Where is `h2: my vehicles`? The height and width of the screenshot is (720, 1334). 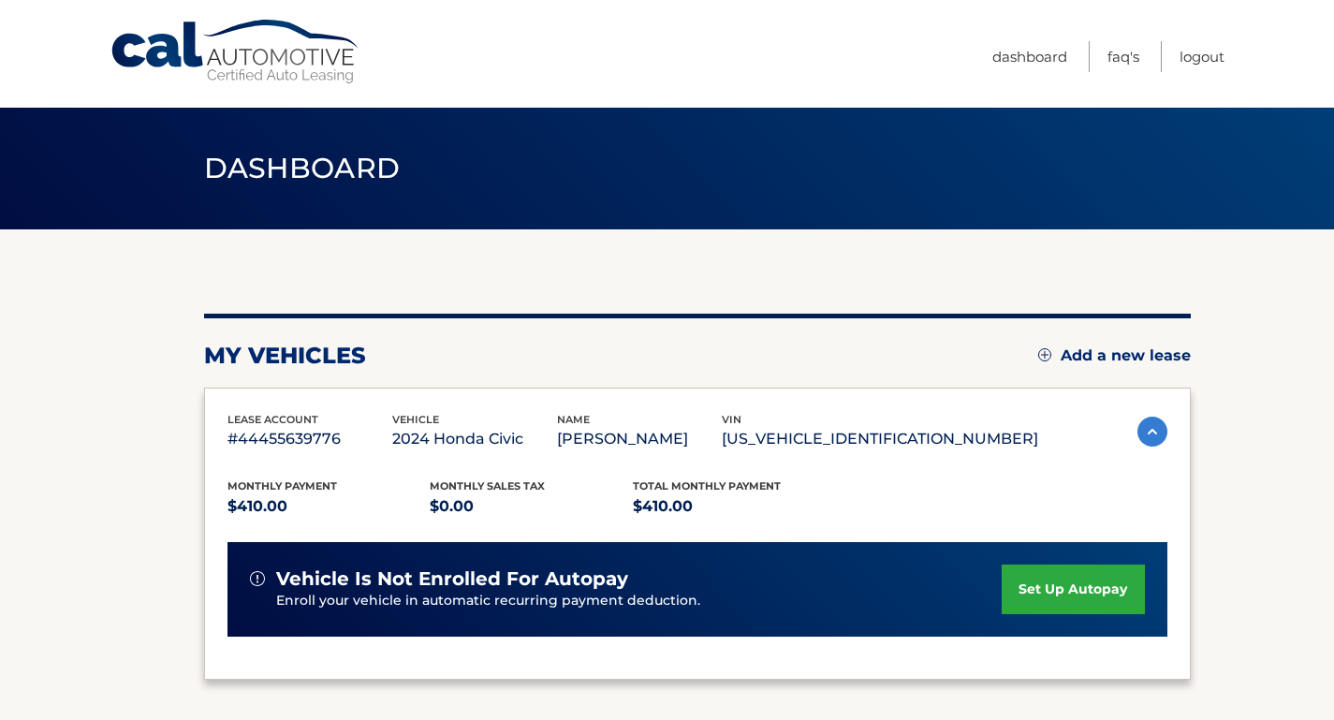
h2: my vehicles is located at coordinates (285, 356).